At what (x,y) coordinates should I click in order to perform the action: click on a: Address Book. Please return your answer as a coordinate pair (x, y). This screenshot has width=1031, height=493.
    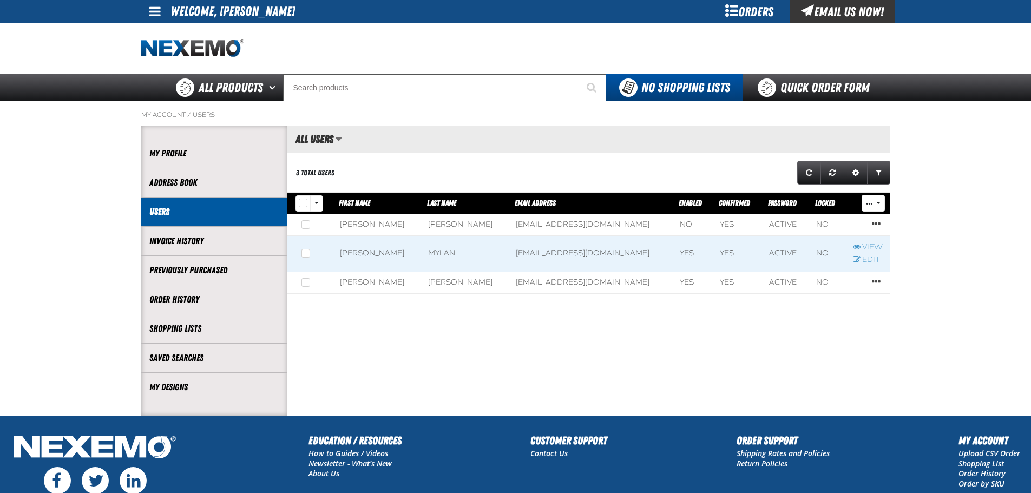
    Looking at the image, I should click on (214, 182).